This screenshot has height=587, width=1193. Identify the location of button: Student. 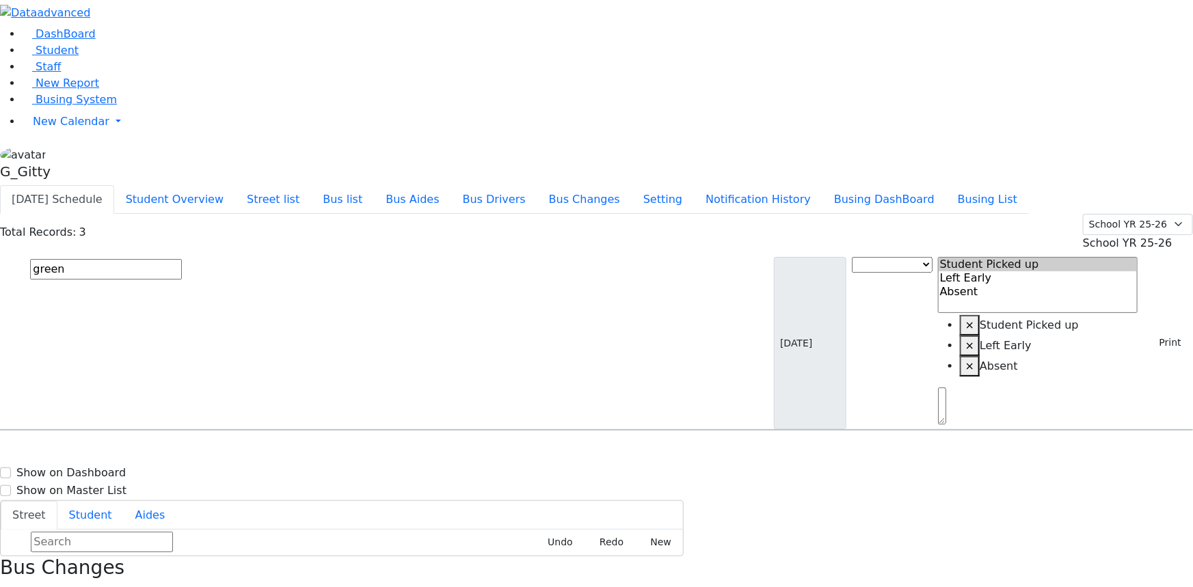
(90, 516).